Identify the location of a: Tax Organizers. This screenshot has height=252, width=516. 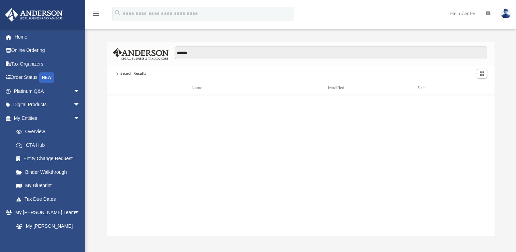
(47, 64).